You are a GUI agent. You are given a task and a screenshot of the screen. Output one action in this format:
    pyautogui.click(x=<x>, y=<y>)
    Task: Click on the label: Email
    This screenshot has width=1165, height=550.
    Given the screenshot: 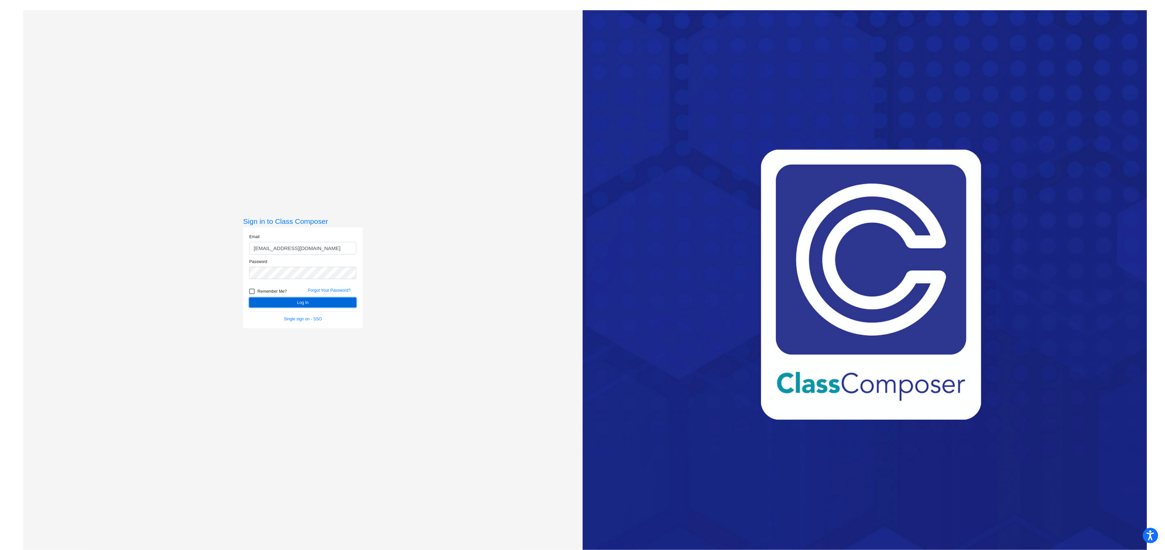 What is the action you would take?
    pyautogui.click(x=254, y=237)
    